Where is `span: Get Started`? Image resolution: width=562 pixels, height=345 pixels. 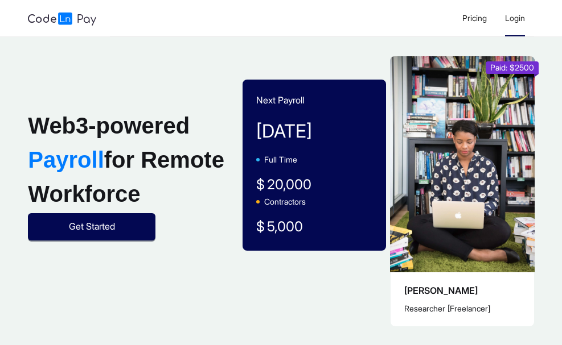
span: Get Started is located at coordinates (92, 227).